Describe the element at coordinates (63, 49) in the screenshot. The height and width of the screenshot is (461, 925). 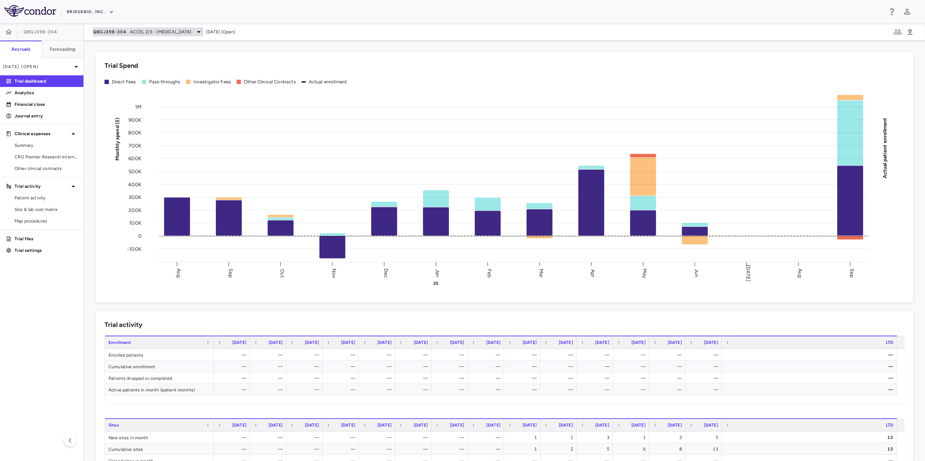
I see `h6: Forecasting` at that location.